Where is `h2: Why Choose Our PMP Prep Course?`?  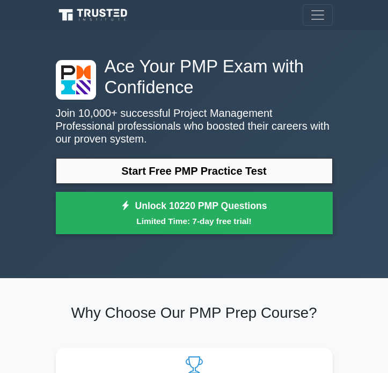 h2: Why Choose Our PMP Prep Course? is located at coordinates (194, 313).